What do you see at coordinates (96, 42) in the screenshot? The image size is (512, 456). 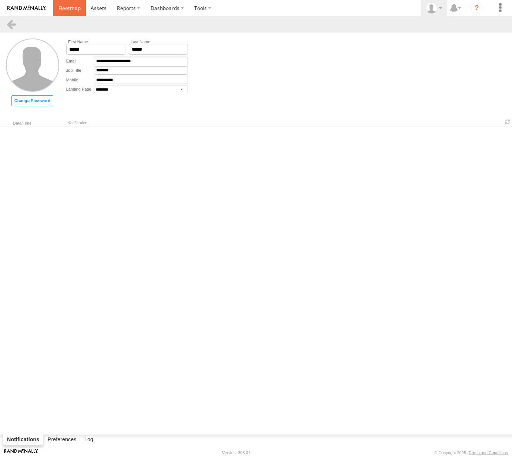 I see `label: First Name` at bounding box center [96, 42].